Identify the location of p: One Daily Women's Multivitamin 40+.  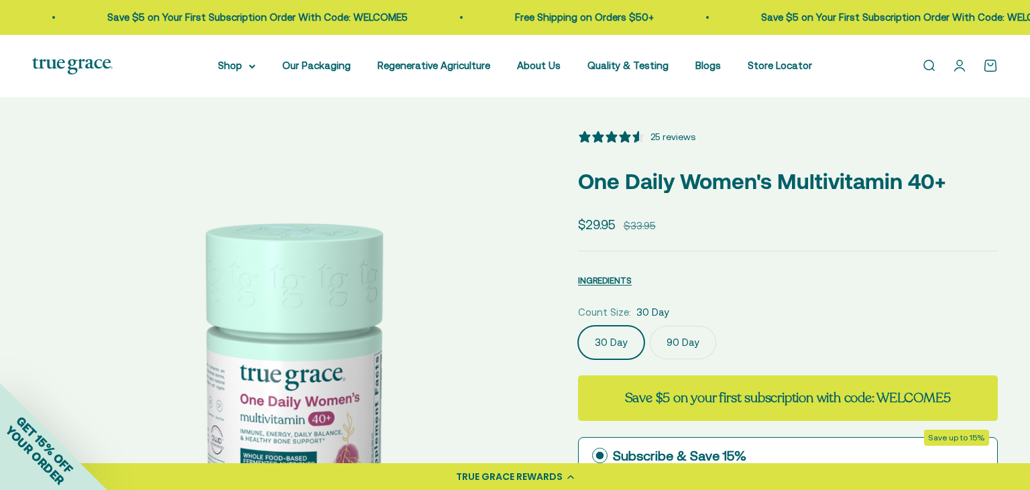
(788, 181).